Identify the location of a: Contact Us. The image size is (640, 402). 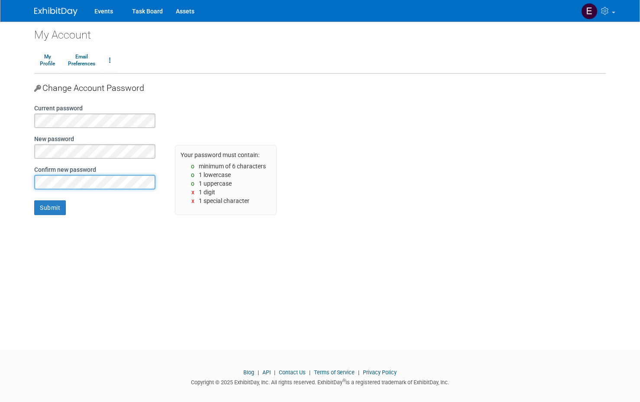
(292, 372).